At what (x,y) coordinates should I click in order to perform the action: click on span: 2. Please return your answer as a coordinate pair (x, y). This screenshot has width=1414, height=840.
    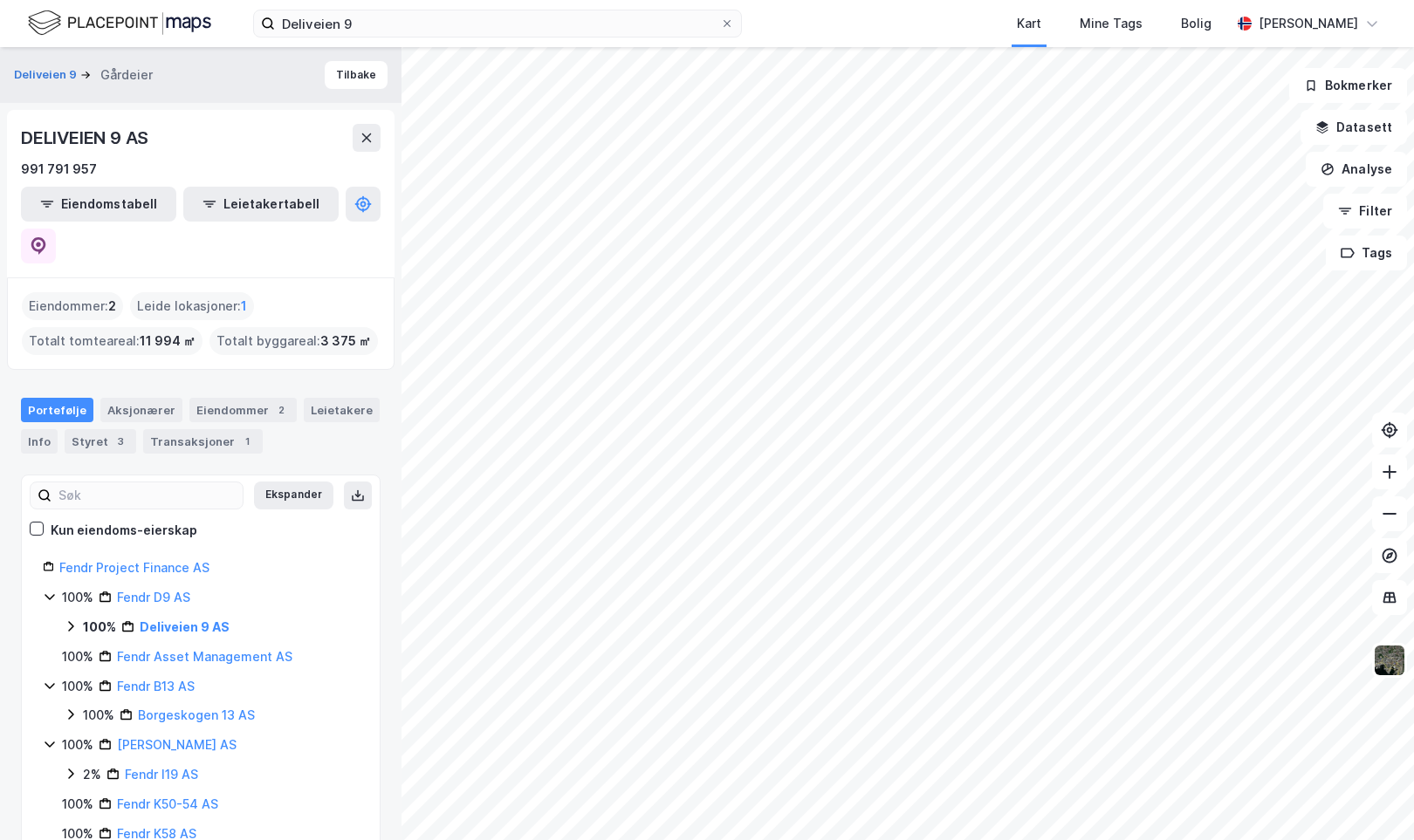
    Looking at the image, I should click on (112, 306).